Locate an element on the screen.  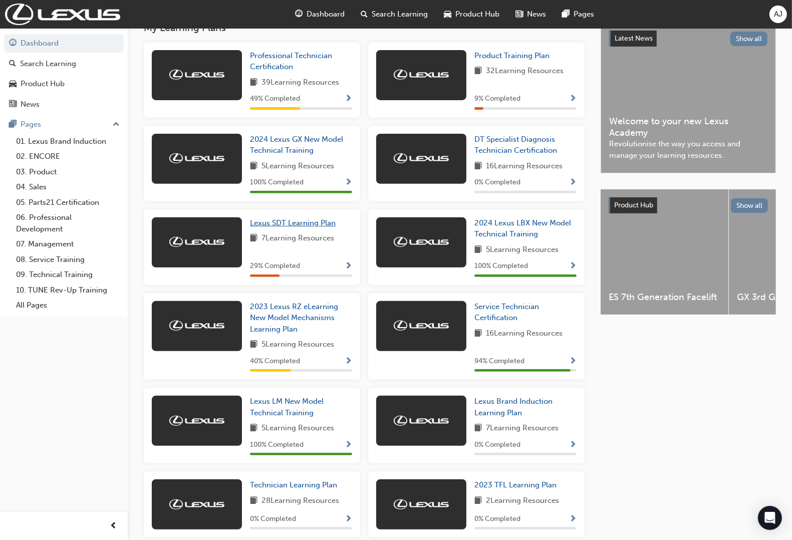
a: DT Specialist Diagnosis Technician Certification is located at coordinates (525, 145).